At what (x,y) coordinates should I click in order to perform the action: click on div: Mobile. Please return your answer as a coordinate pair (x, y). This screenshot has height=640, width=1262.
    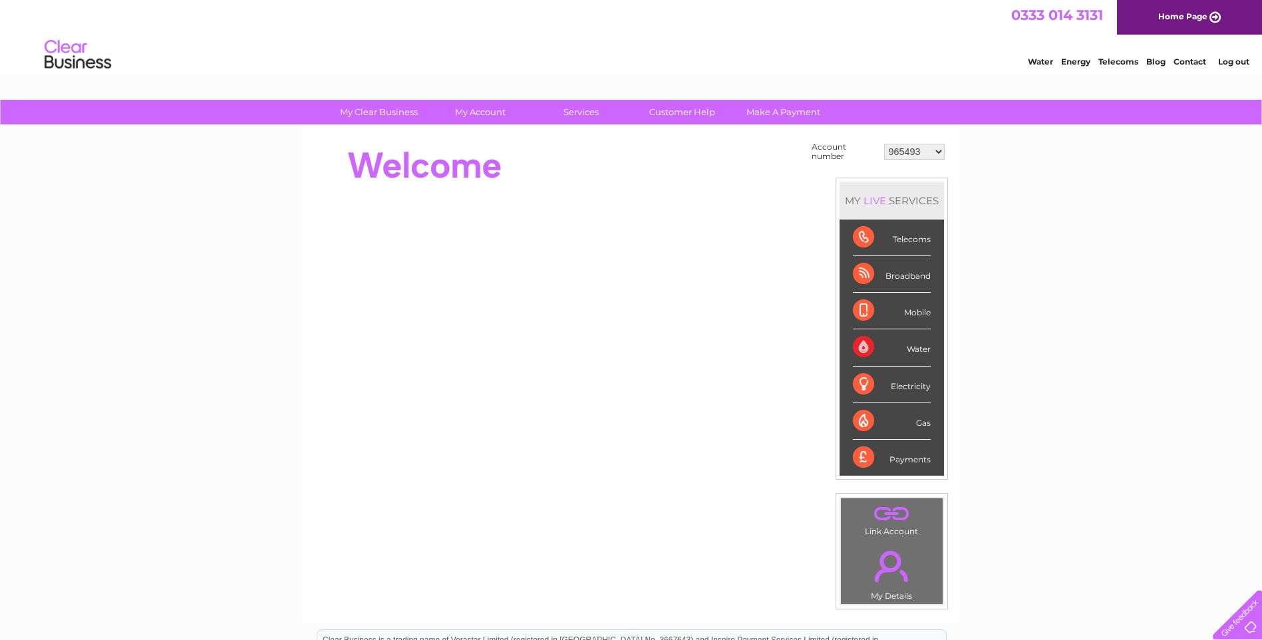
    Looking at the image, I should click on (891, 311).